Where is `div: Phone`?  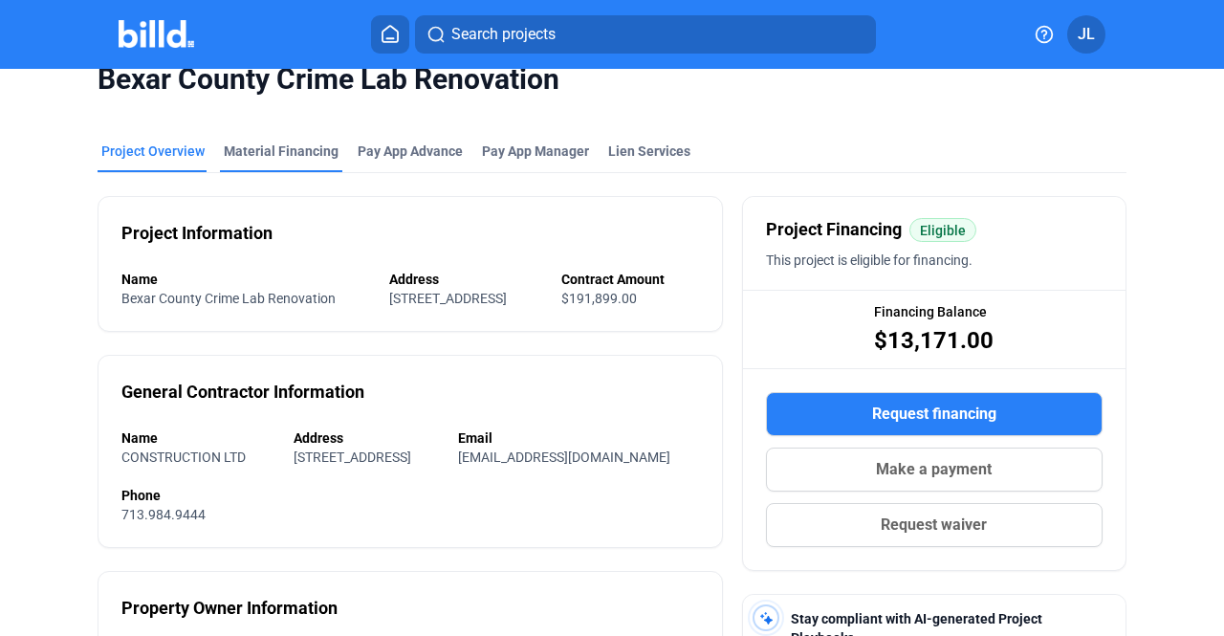 div: Phone is located at coordinates (409, 495).